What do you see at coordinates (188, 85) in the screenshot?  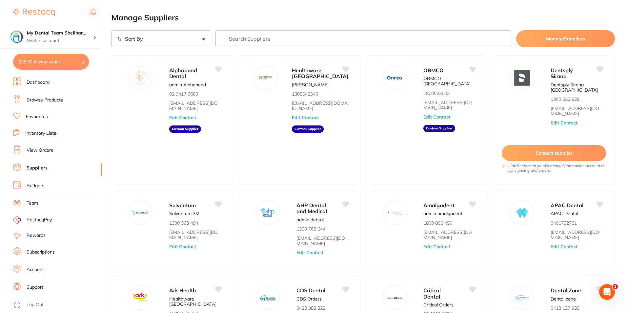 I see `p: admin Alphabond` at bounding box center [188, 85].